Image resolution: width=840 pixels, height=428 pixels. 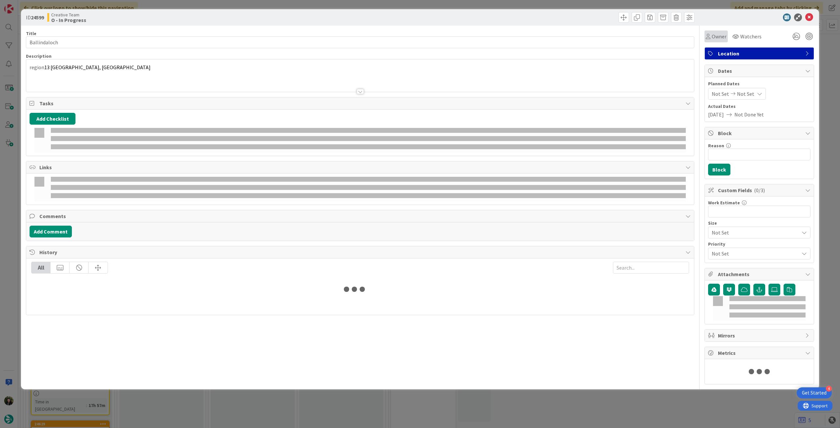 What do you see at coordinates (22, 5) in the screenshot?
I see `span: Support` at bounding box center [22, 5].